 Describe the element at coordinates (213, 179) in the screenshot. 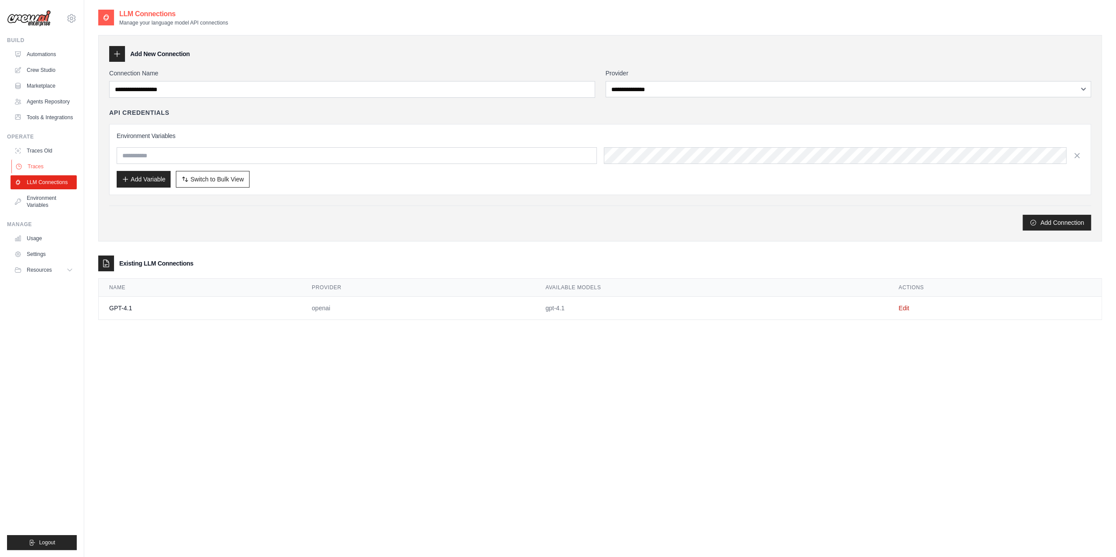

I see `button: Switch to Bulk View` at that location.